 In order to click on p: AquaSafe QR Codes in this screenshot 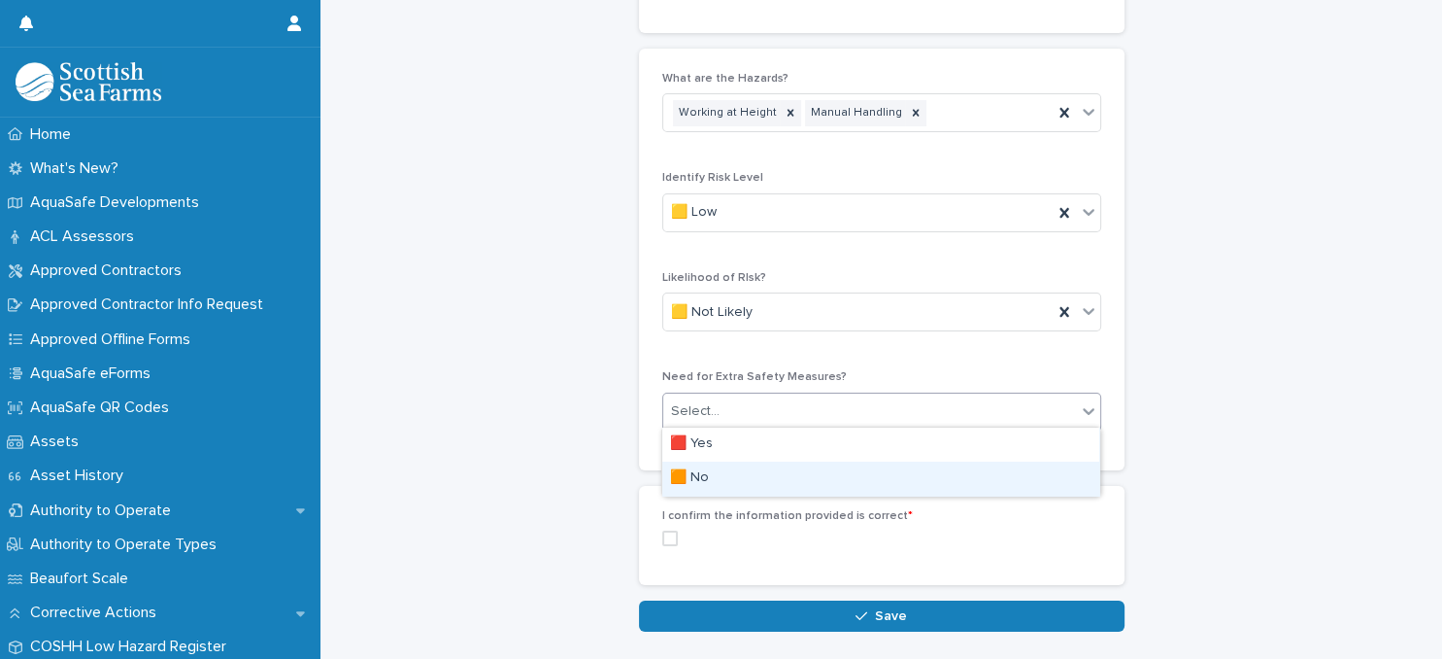, I will do `click(103, 407)`.